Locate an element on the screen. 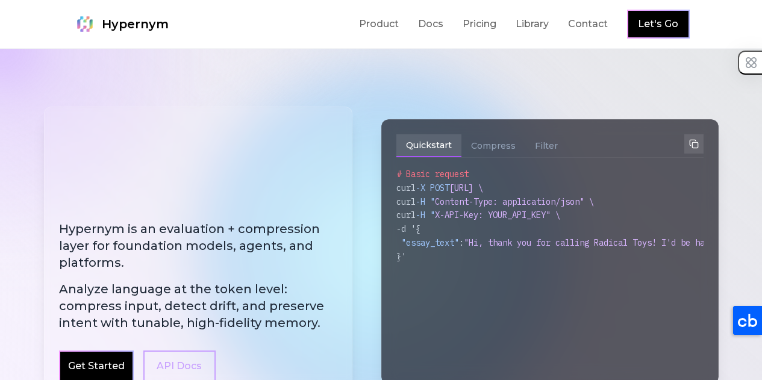 The image size is (762, 380). span: Analyze language at the token level: compress input, detect drift, and preserve intent with tunab... is located at coordinates (198, 306).